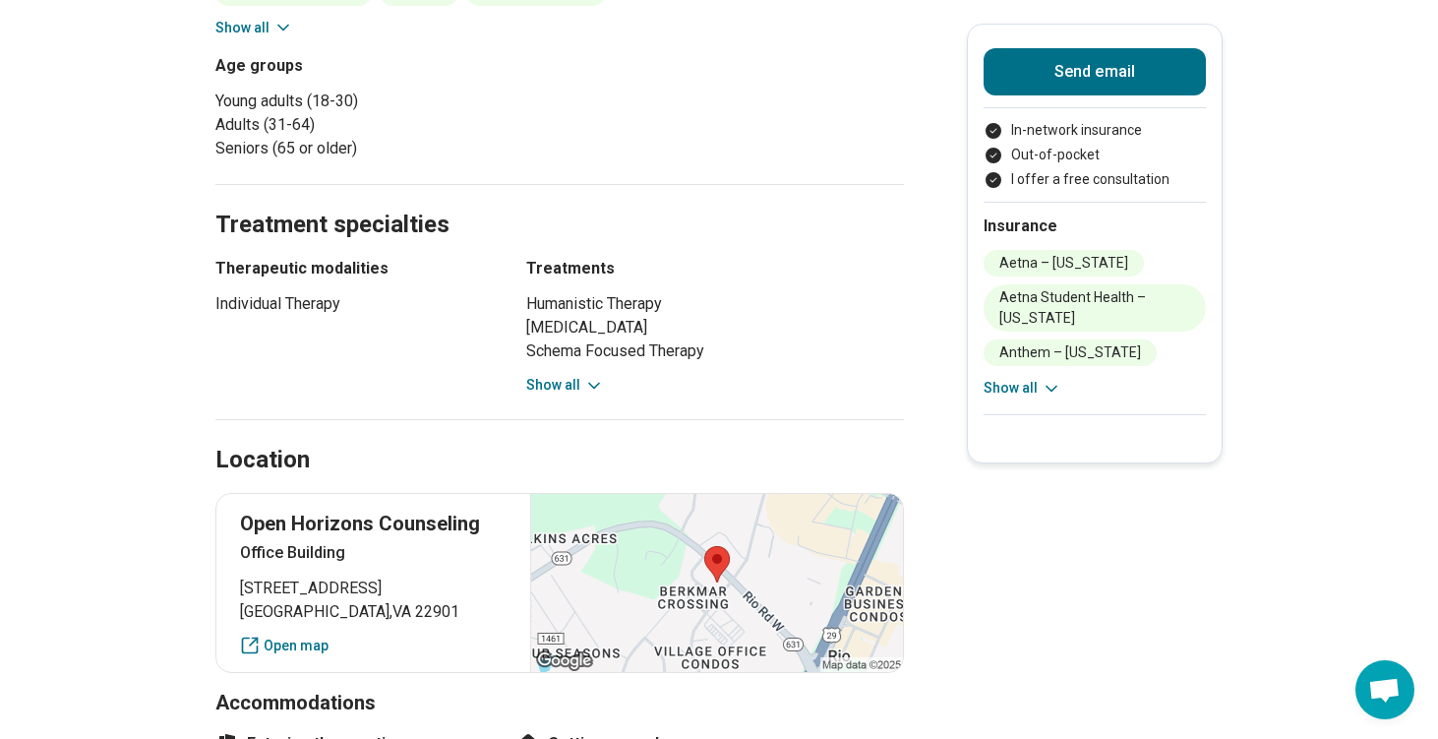 Image resolution: width=1438 pixels, height=739 pixels. I want to click on h2: Treatment specialties, so click(560, 202).